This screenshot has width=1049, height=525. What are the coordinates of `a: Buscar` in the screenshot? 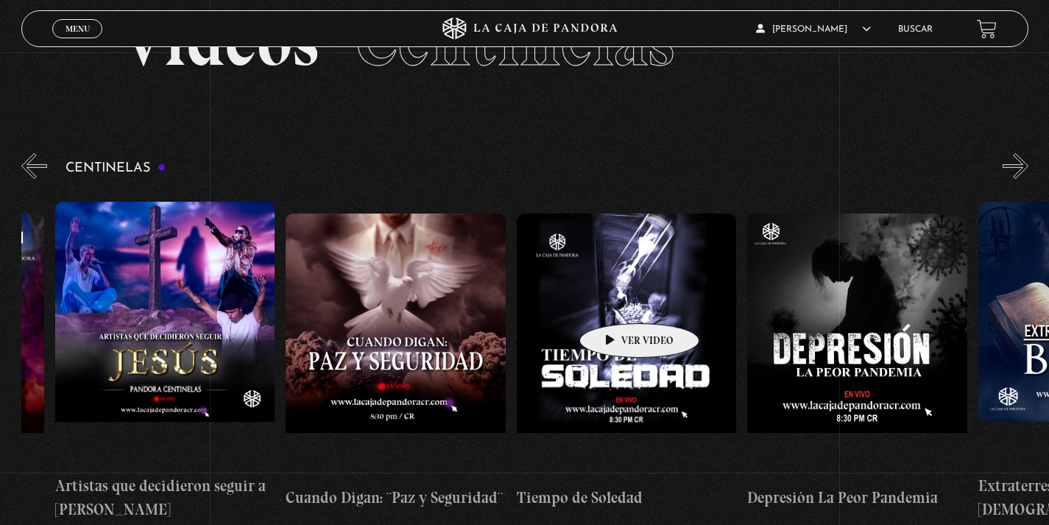 It's located at (915, 29).